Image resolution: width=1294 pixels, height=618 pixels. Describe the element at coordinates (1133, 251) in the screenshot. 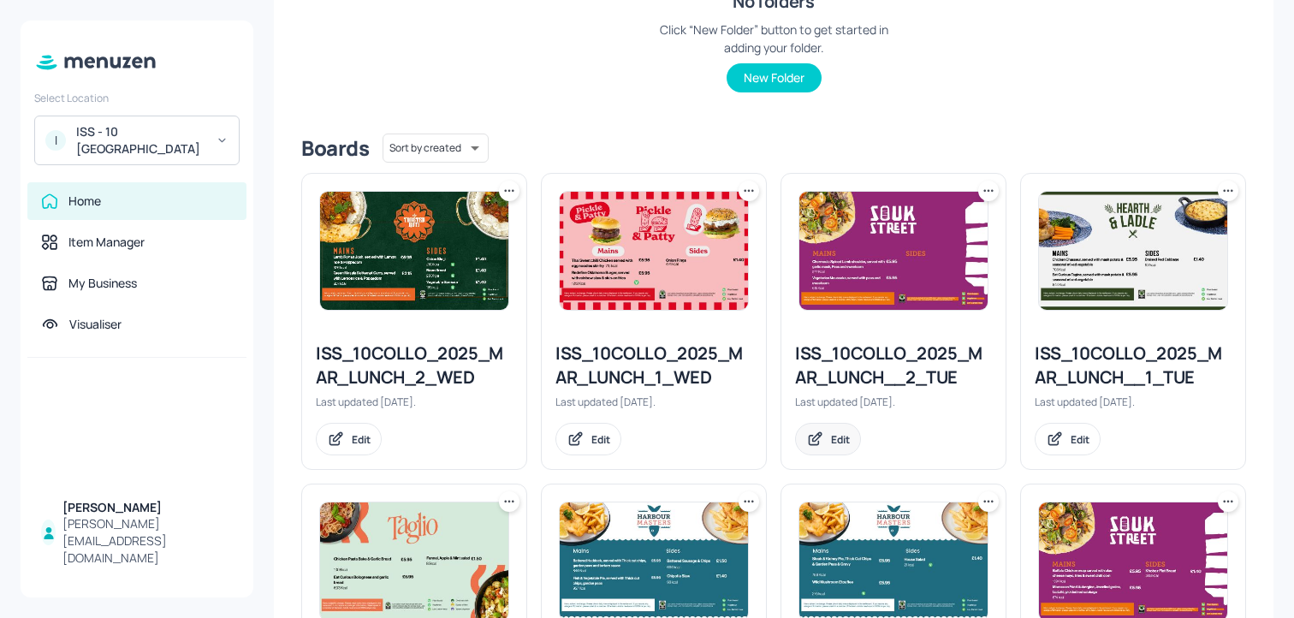

I see `img: 2025-08-12-175499565323000uwbypuudo4.jpeg` at that location.